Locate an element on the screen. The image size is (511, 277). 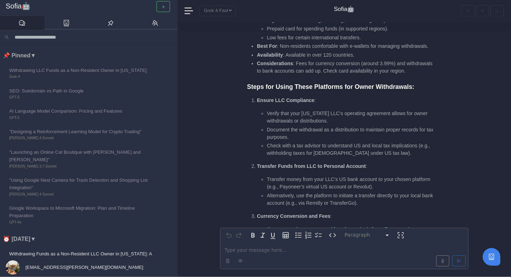
li: Prepaid card for spending funds (in supported regions). is located at coordinates (351, 29).